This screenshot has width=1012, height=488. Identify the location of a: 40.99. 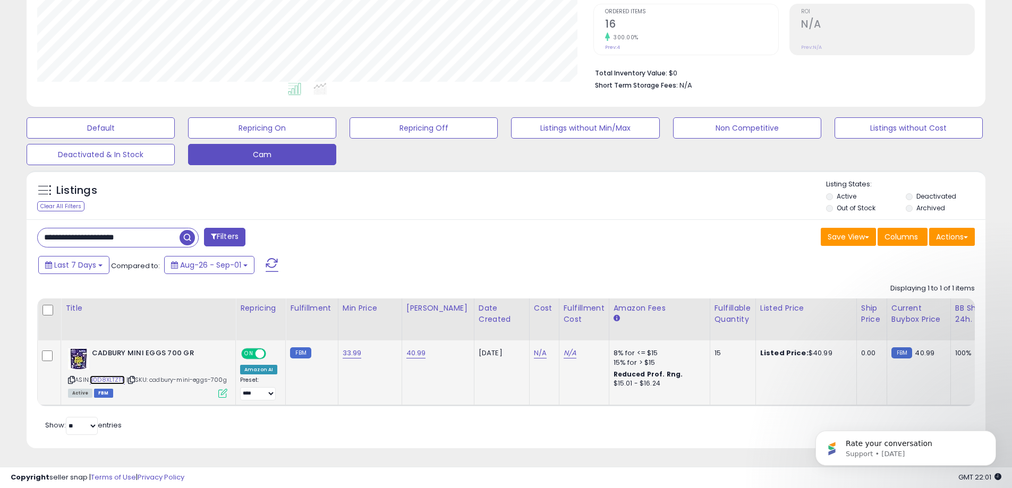
(416, 353).